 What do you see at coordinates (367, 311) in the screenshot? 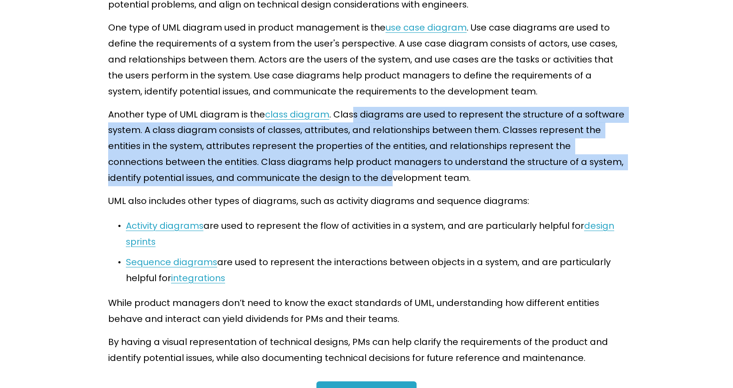
I see `p: While product managers don’t need to know the exact standards of UML, understanding how different...` at bounding box center [367, 311].